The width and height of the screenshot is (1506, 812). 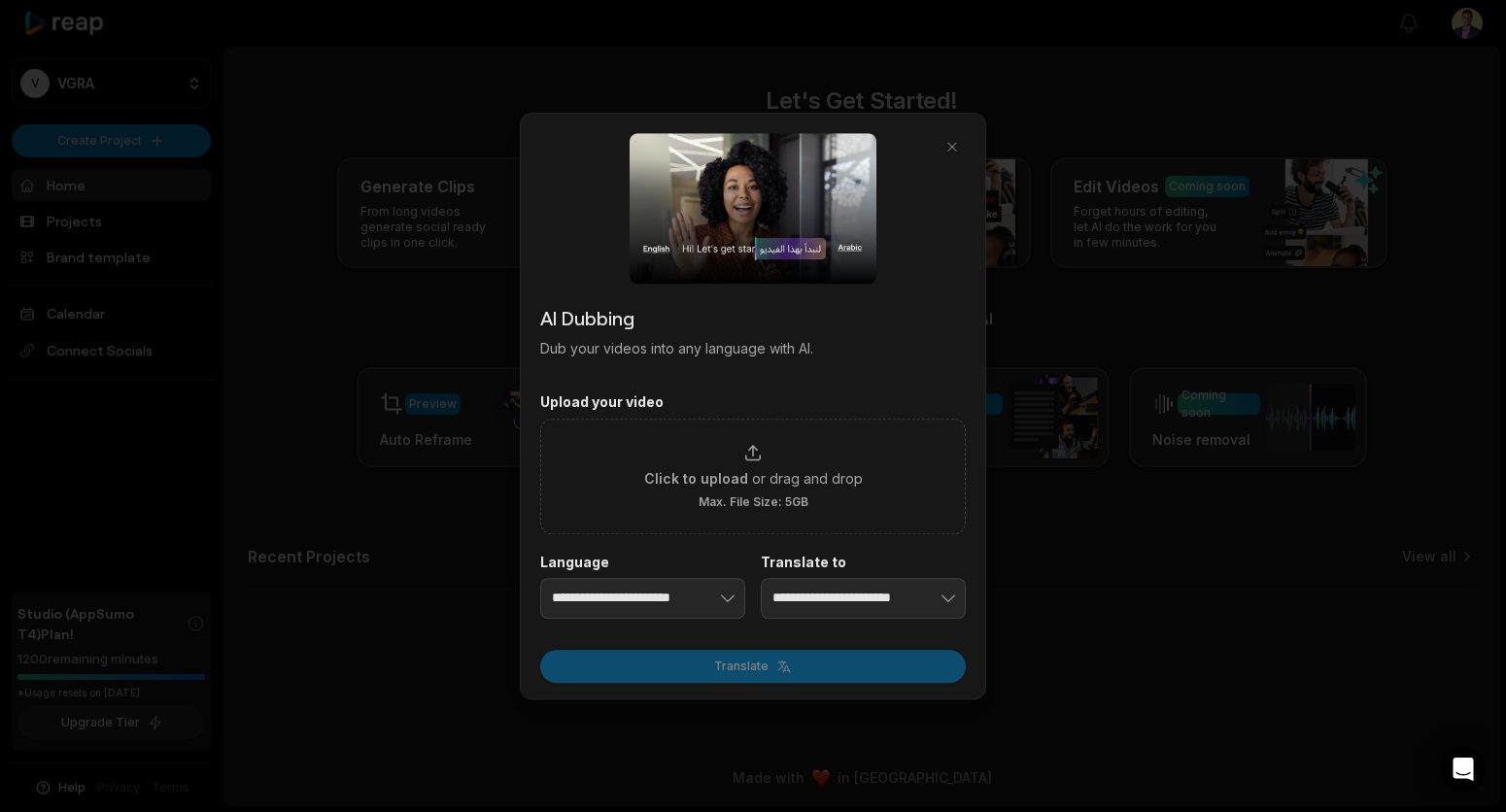 I want to click on label: Upload your video, so click(x=753, y=403).